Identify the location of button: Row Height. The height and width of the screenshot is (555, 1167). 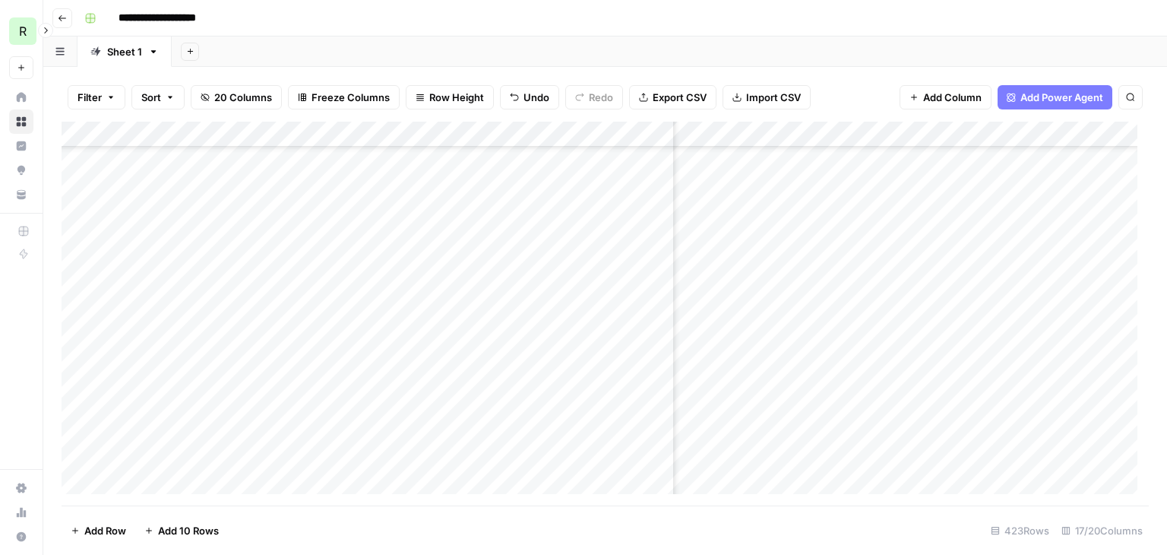
(450, 97).